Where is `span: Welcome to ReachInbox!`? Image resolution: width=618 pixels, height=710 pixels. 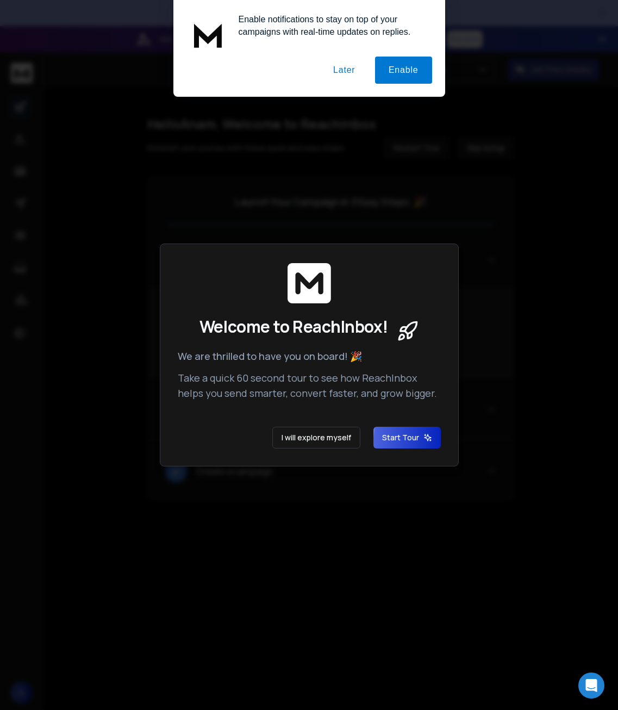
span: Welcome to ReachInbox! is located at coordinates (293, 327).